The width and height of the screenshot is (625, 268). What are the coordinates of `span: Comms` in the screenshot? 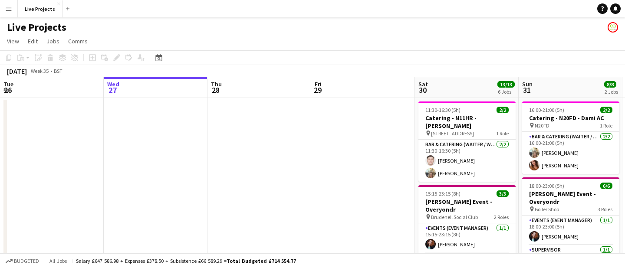 It's located at (78, 41).